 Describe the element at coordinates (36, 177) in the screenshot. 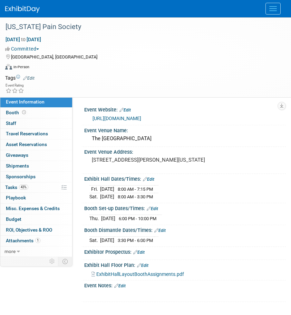

I see `a: Sponsorships` at that location.